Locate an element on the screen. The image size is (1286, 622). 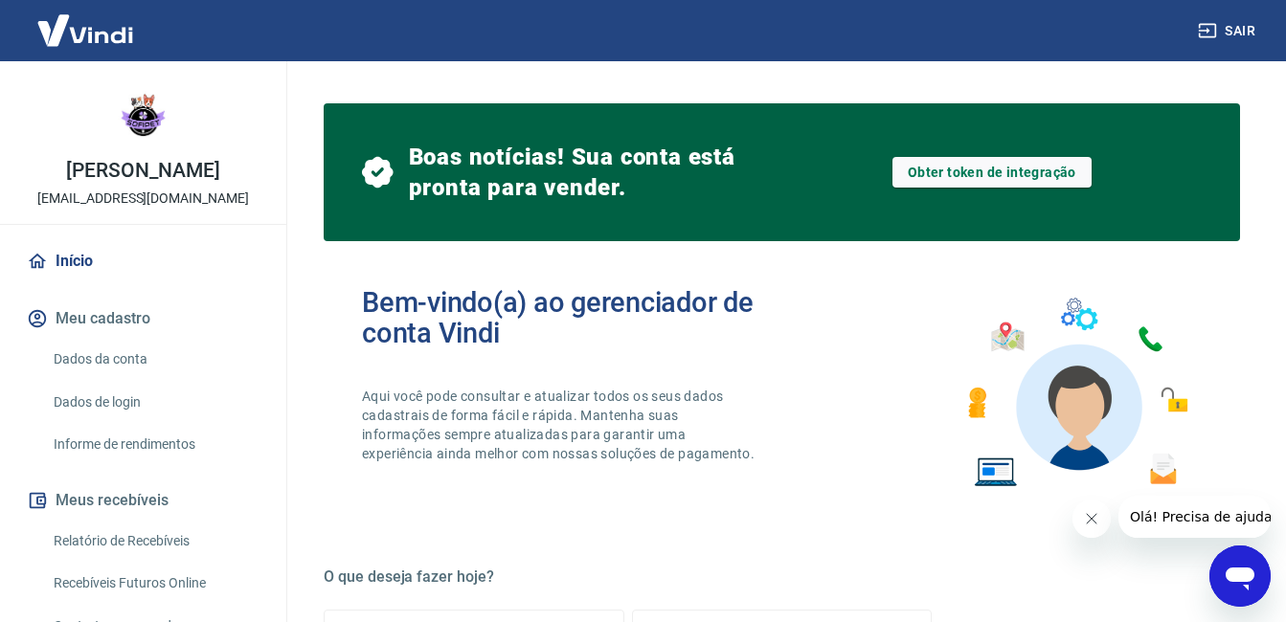
span: Olá! Precisa de ajuda? is located at coordinates (86, 21).